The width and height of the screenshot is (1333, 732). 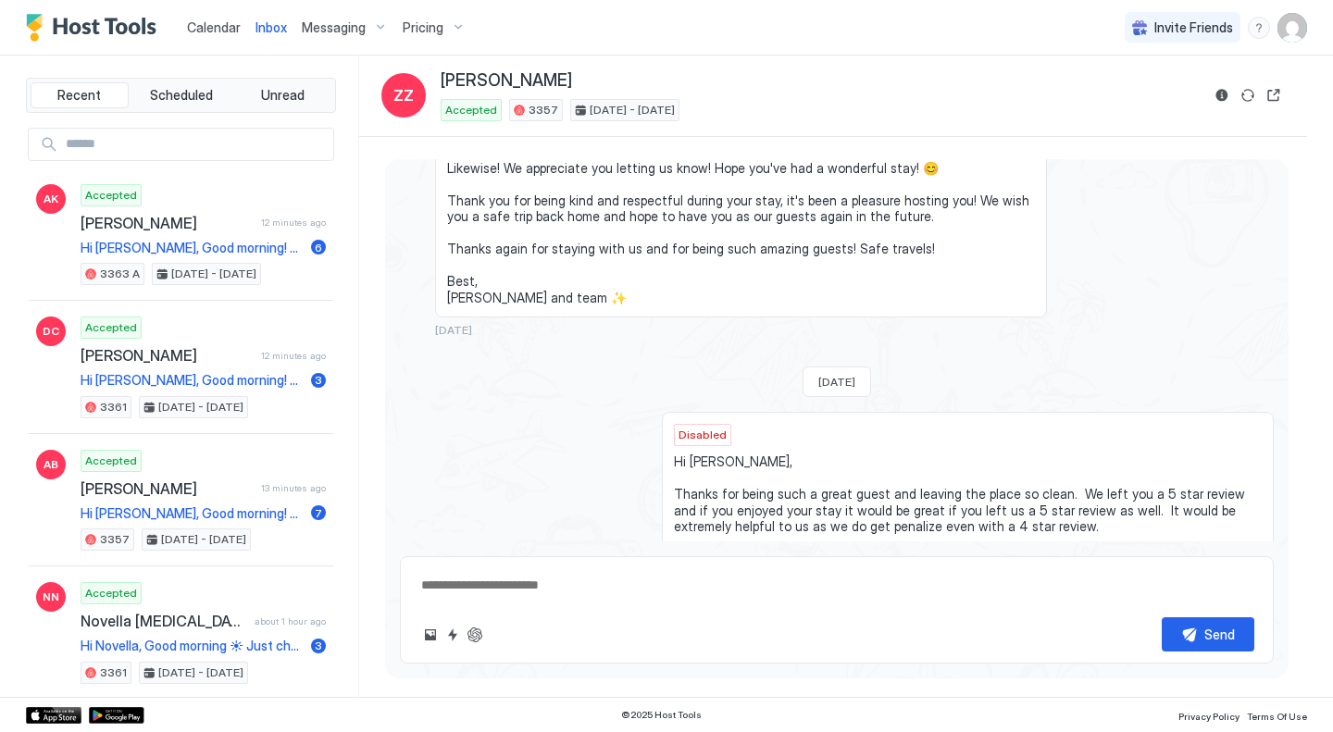 What do you see at coordinates (318, 513) in the screenshot?
I see `span: 7` at bounding box center [318, 513].